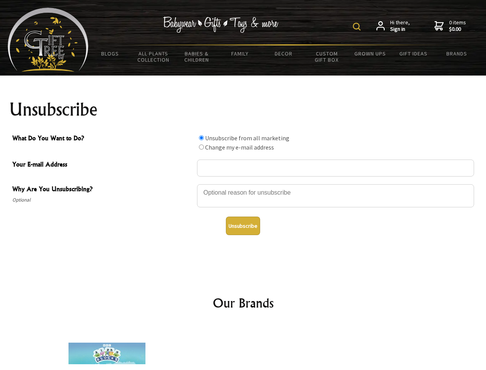 This screenshot has height=370, width=486. What do you see at coordinates (451, 26) in the screenshot?
I see `a: 0 items$0.00` at bounding box center [451, 26].